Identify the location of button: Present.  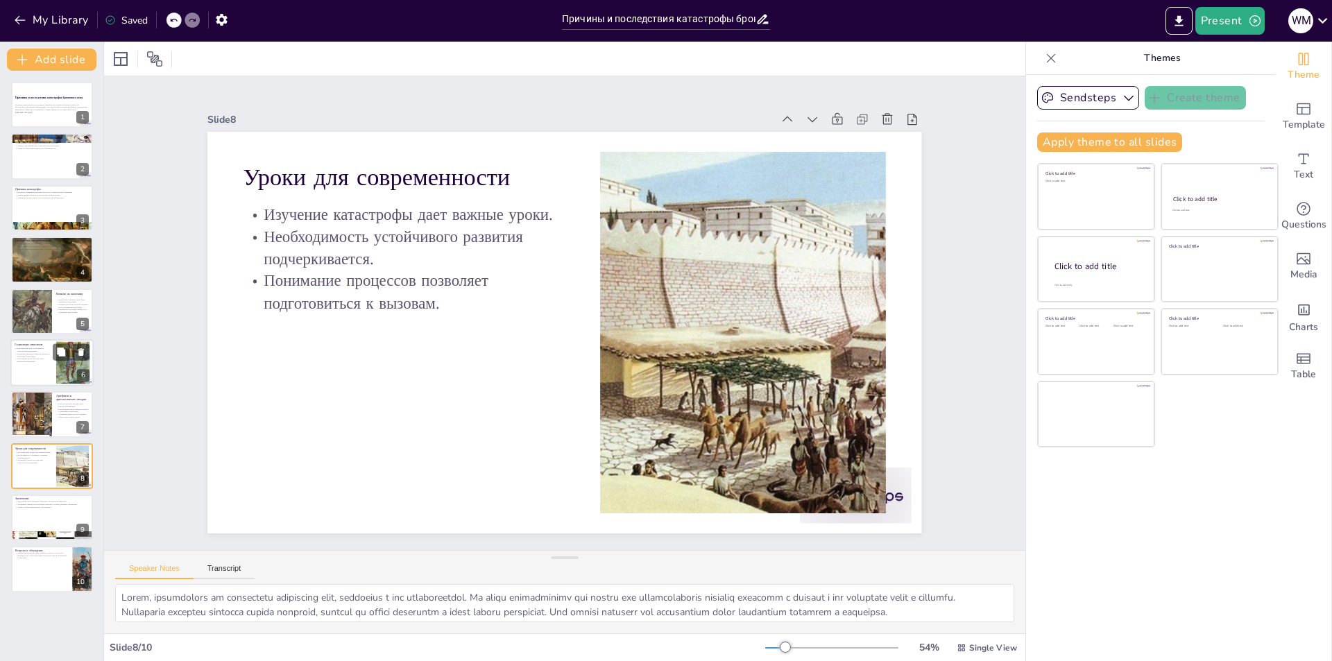
(1230, 21).